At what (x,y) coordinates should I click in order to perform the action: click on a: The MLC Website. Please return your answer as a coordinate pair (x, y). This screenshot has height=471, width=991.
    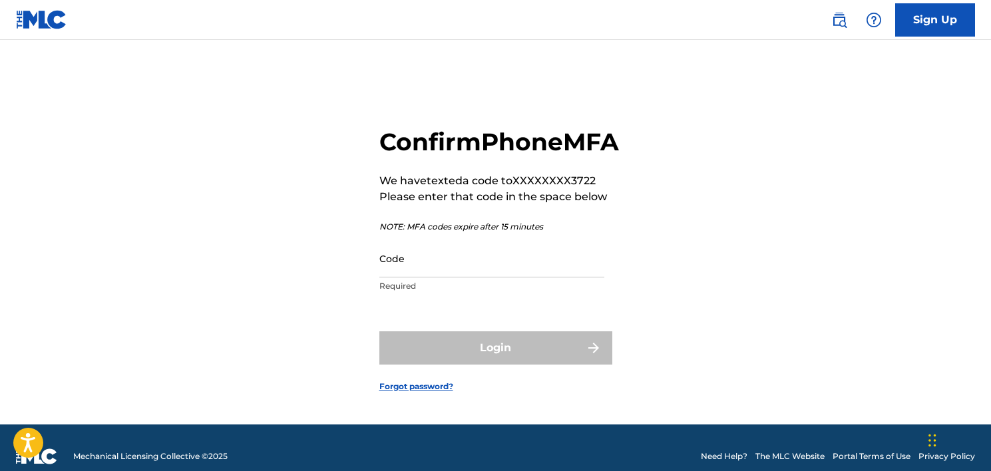
    Looking at the image, I should click on (790, 457).